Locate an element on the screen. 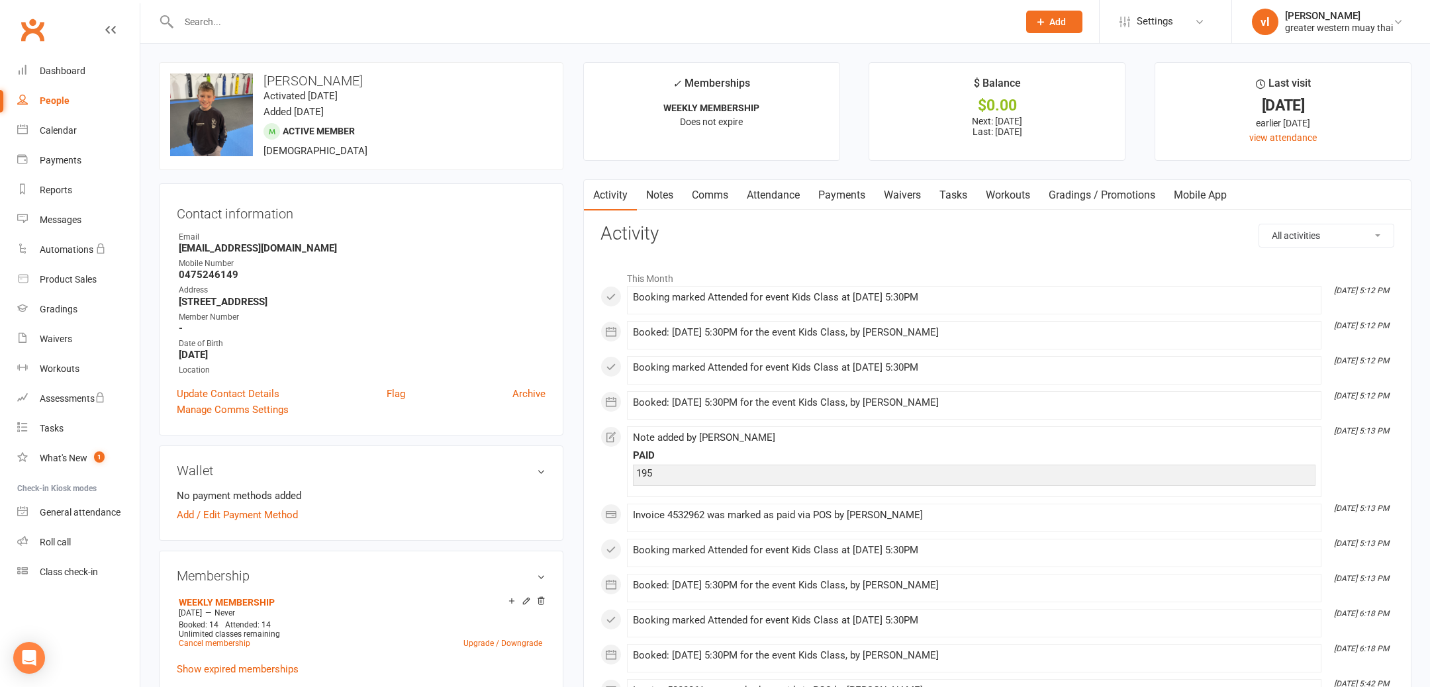 This screenshot has width=1430, height=687. a: Messages is located at coordinates (78, 220).